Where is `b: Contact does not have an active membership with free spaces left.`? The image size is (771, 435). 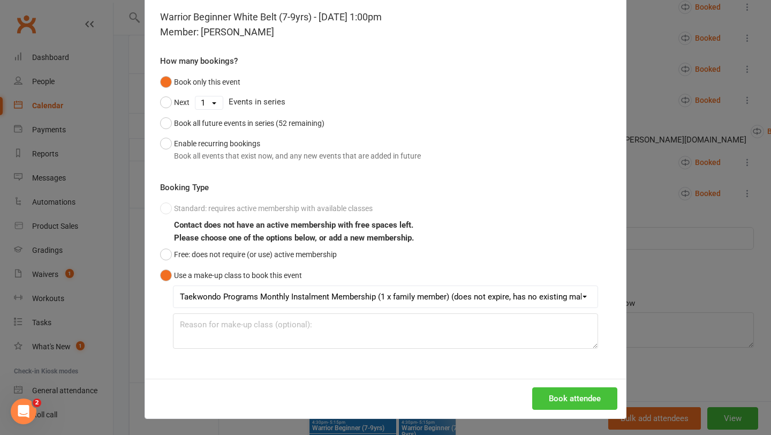 b: Contact does not have an active membership with free spaces left. is located at coordinates (293, 225).